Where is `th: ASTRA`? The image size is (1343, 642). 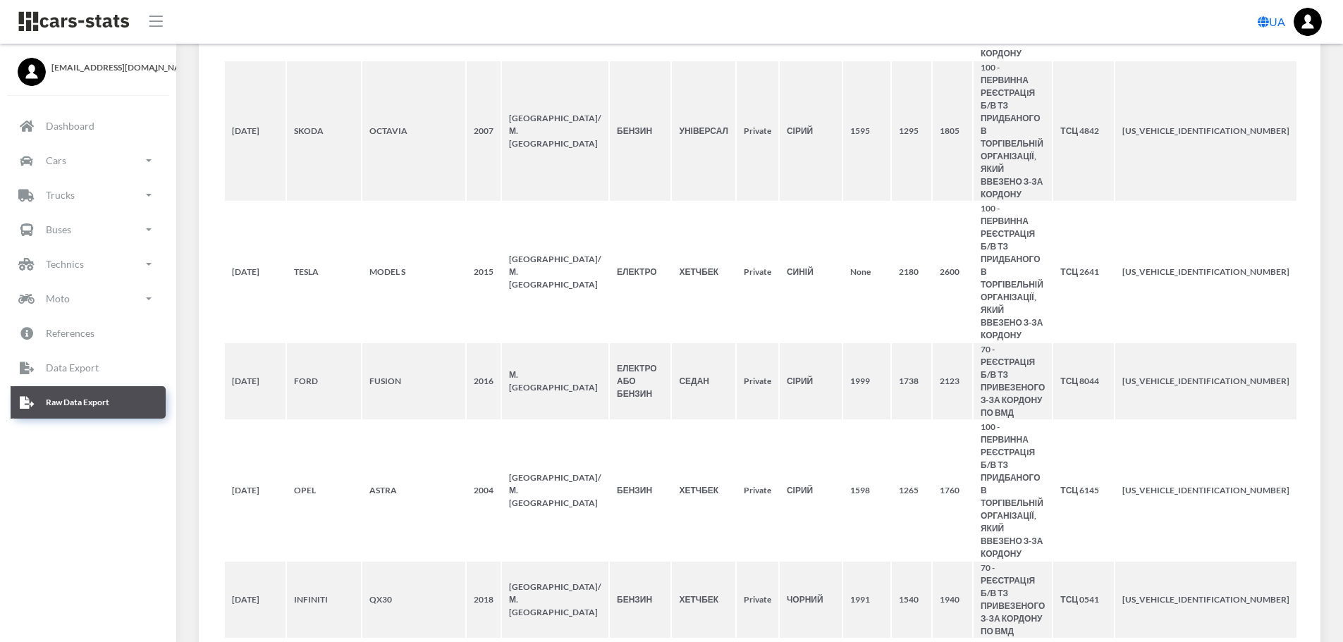
th: ASTRA is located at coordinates (414, 491).